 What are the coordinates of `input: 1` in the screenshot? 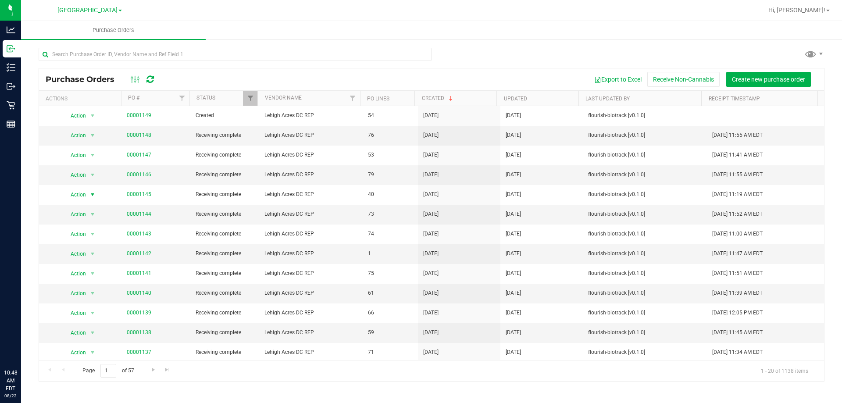 It's located at (108, 371).